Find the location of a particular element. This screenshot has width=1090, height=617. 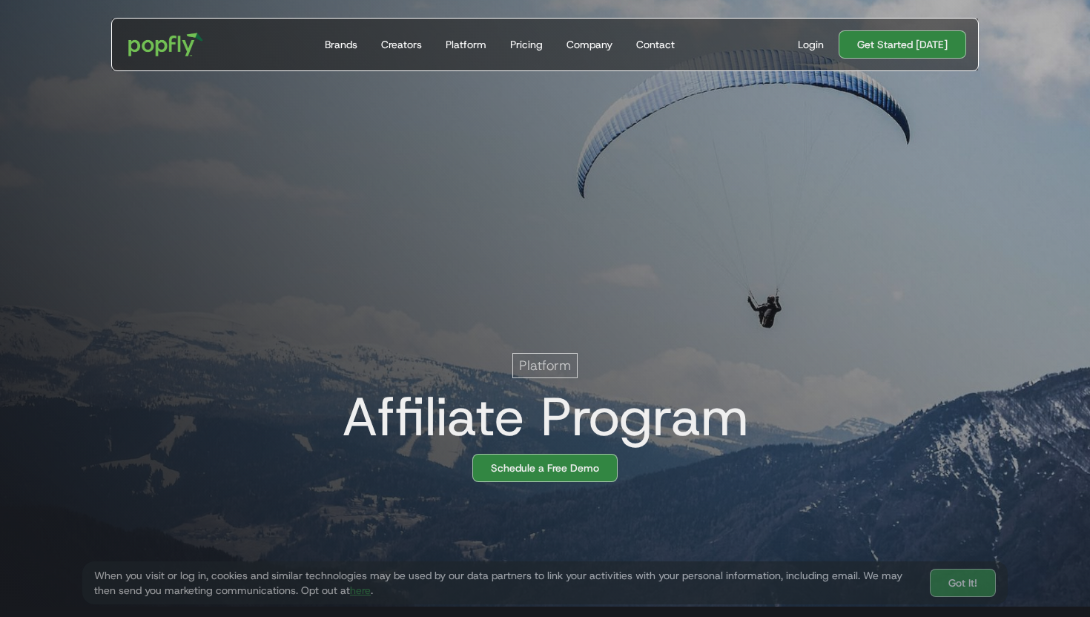

a: Got It! is located at coordinates (962, 583).